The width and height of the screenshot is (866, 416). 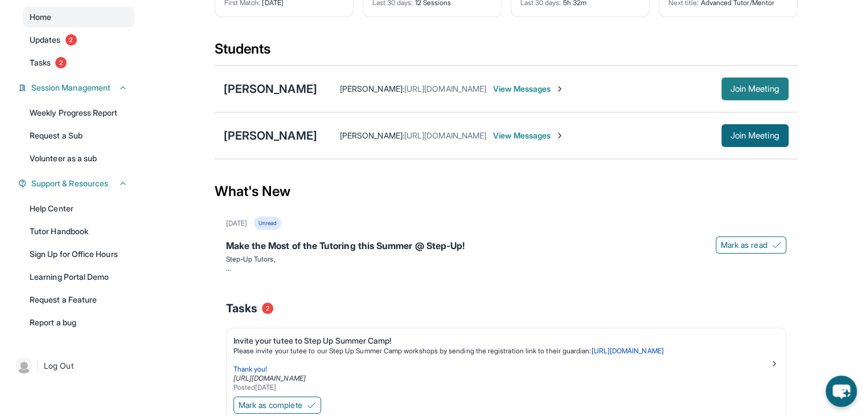 I want to click on div: Invite your tutee to Step Up Summer Camp!, so click(x=502, y=341).